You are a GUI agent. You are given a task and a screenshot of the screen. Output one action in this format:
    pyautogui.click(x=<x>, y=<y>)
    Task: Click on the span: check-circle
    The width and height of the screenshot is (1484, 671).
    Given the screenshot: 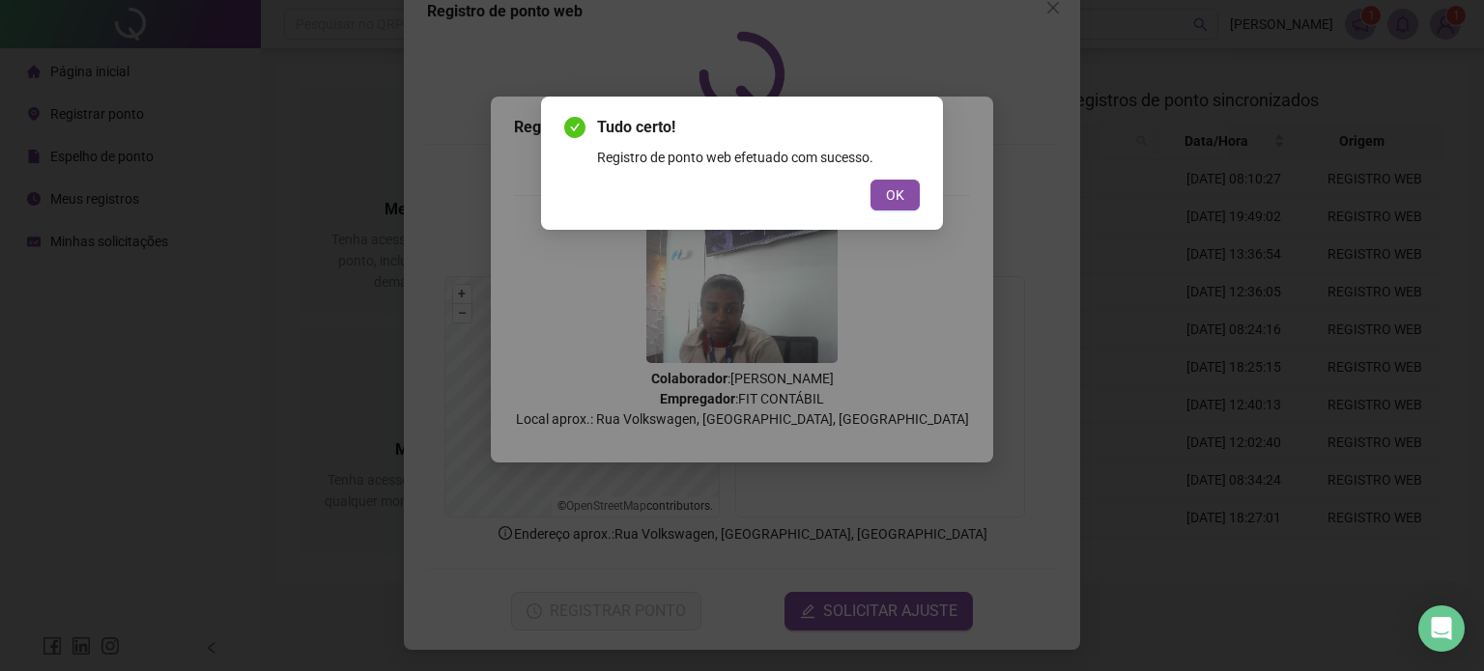 What is the action you would take?
    pyautogui.click(x=575, y=128)
    